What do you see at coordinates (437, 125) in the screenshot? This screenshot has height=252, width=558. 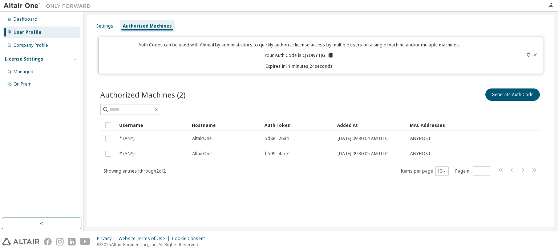 I see `div: MAC Addresses` at bounding box center [437, 125].